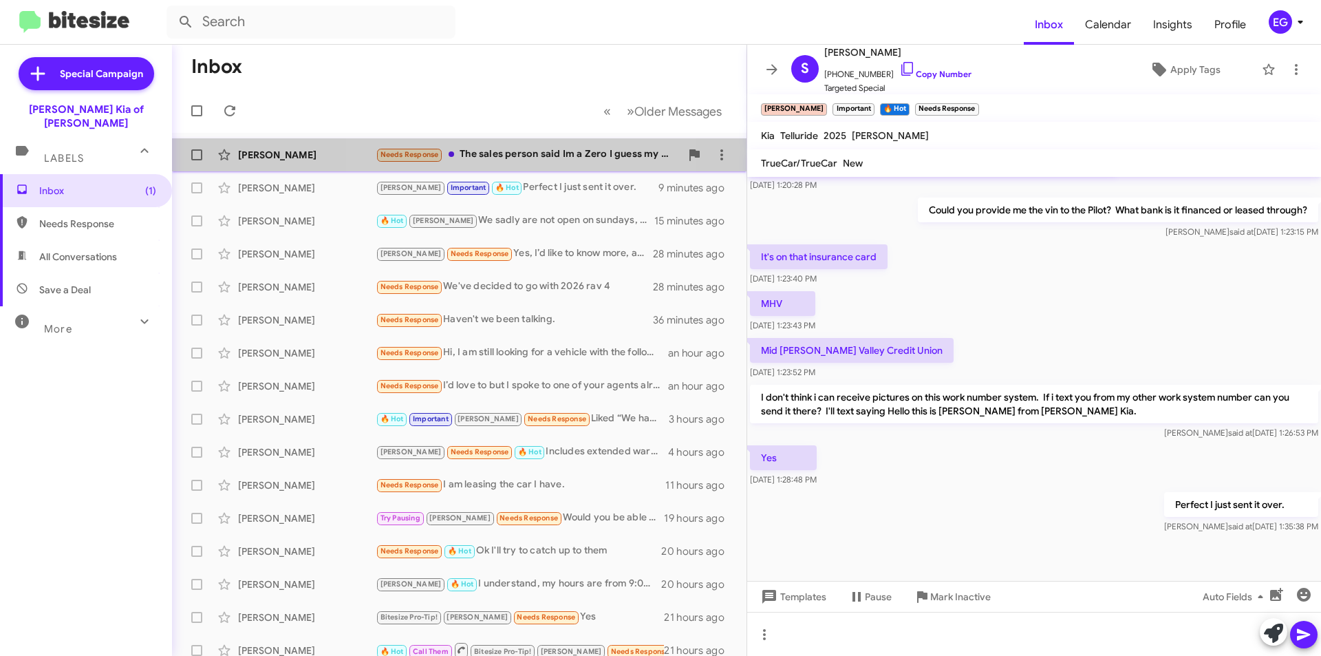  I want to click on div: 11 hours ago, so click(701, 485).